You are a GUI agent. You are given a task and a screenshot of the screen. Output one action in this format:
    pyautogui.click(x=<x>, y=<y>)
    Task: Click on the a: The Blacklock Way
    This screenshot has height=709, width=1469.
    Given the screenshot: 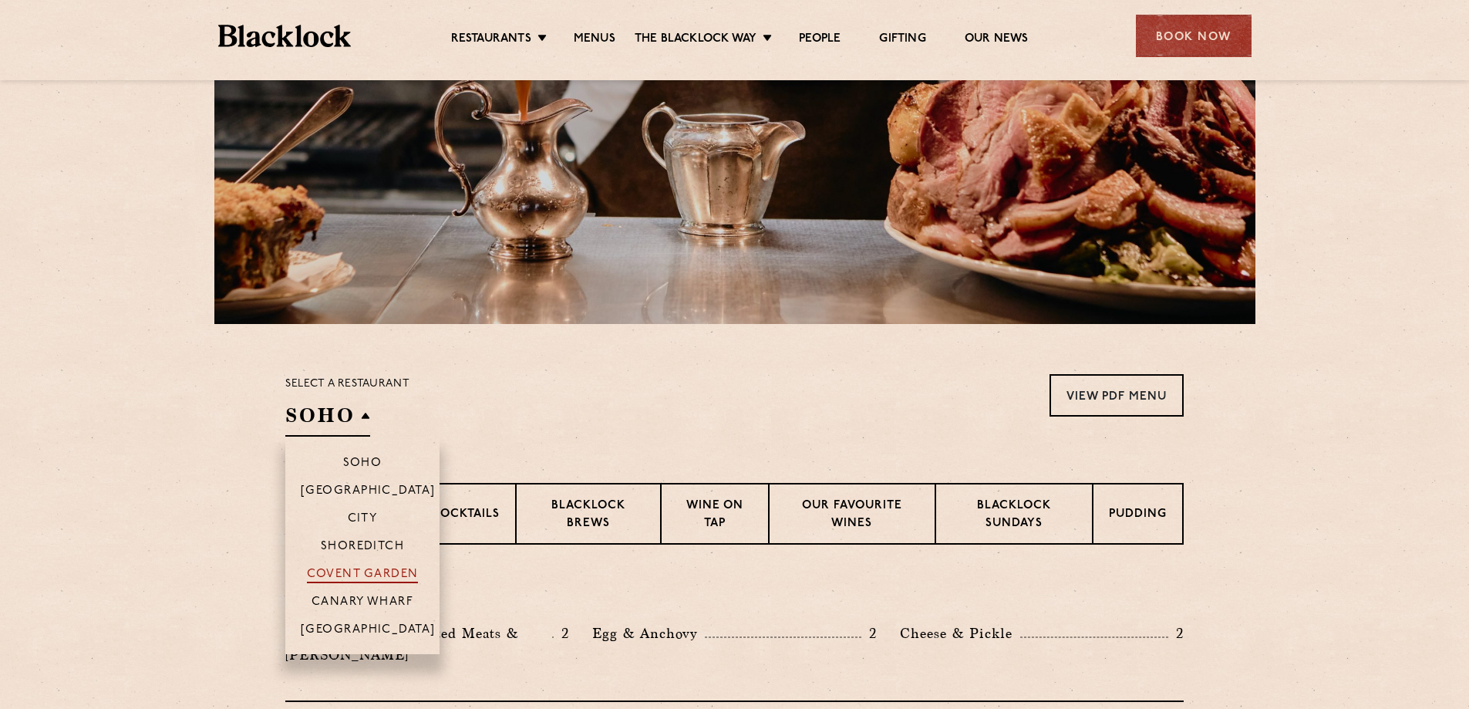 What is the action you would take?
    pyautogui.click(x=696, y=40)
    